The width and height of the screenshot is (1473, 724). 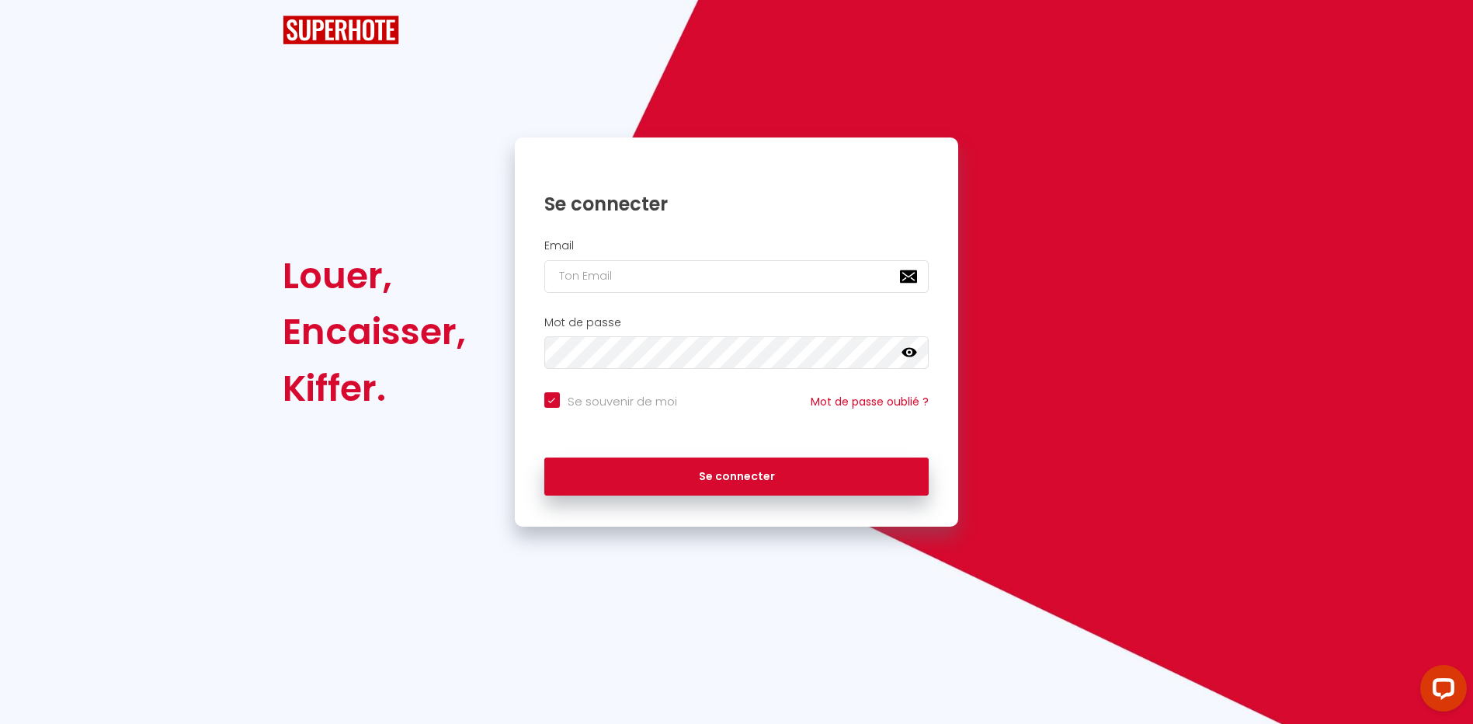 What do you see at coordinates (36, 30) in the screenshot?
I see `button: Open LiveChat chat widget` at bounding box center [36, 30].